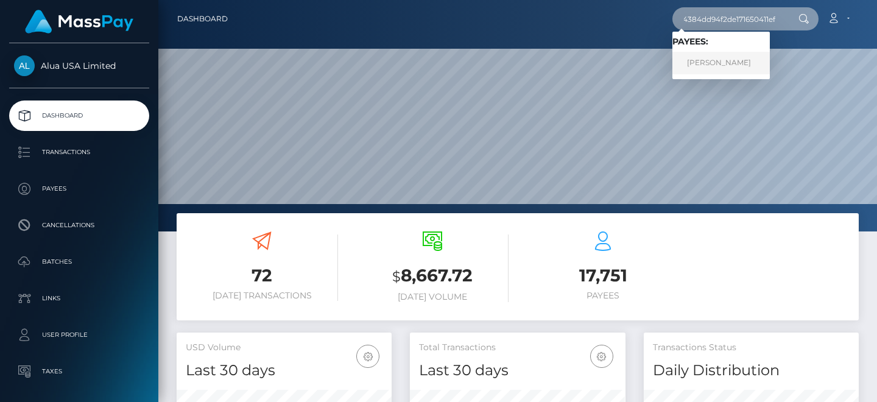 The height and width of the screenshot is (402, 877). What do you see at coordinates (24, 66) in the screenshot?
I see `img: Alua USA Limited` at bounding box center [24, 66].